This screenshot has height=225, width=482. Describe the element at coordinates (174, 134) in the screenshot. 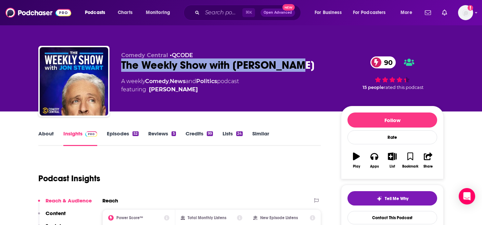

I see `div: 5` at that location.